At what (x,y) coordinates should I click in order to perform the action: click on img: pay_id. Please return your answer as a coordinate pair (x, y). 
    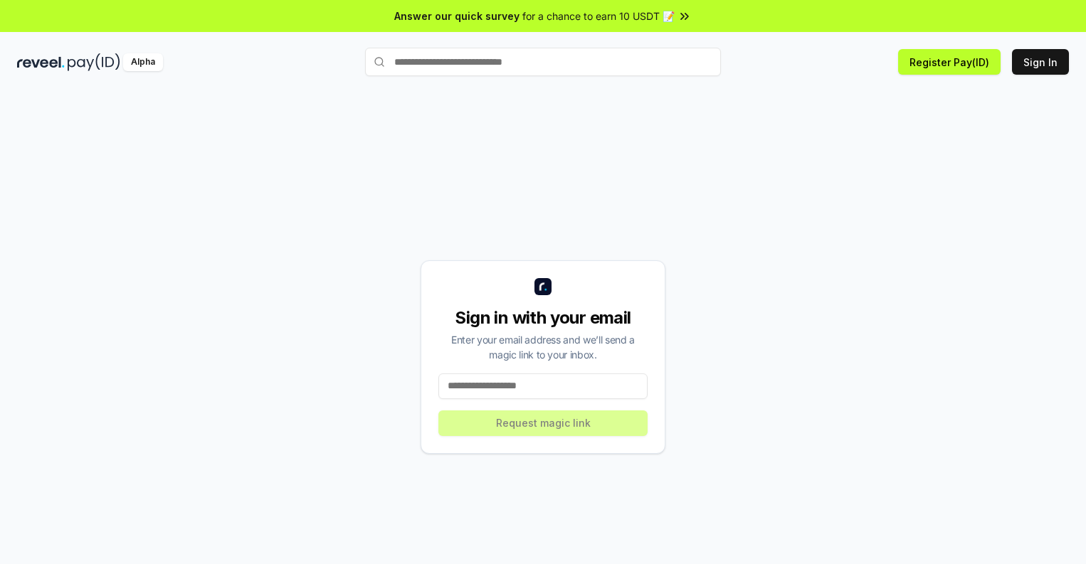
    Looking at the image, I should click on (94, 62).